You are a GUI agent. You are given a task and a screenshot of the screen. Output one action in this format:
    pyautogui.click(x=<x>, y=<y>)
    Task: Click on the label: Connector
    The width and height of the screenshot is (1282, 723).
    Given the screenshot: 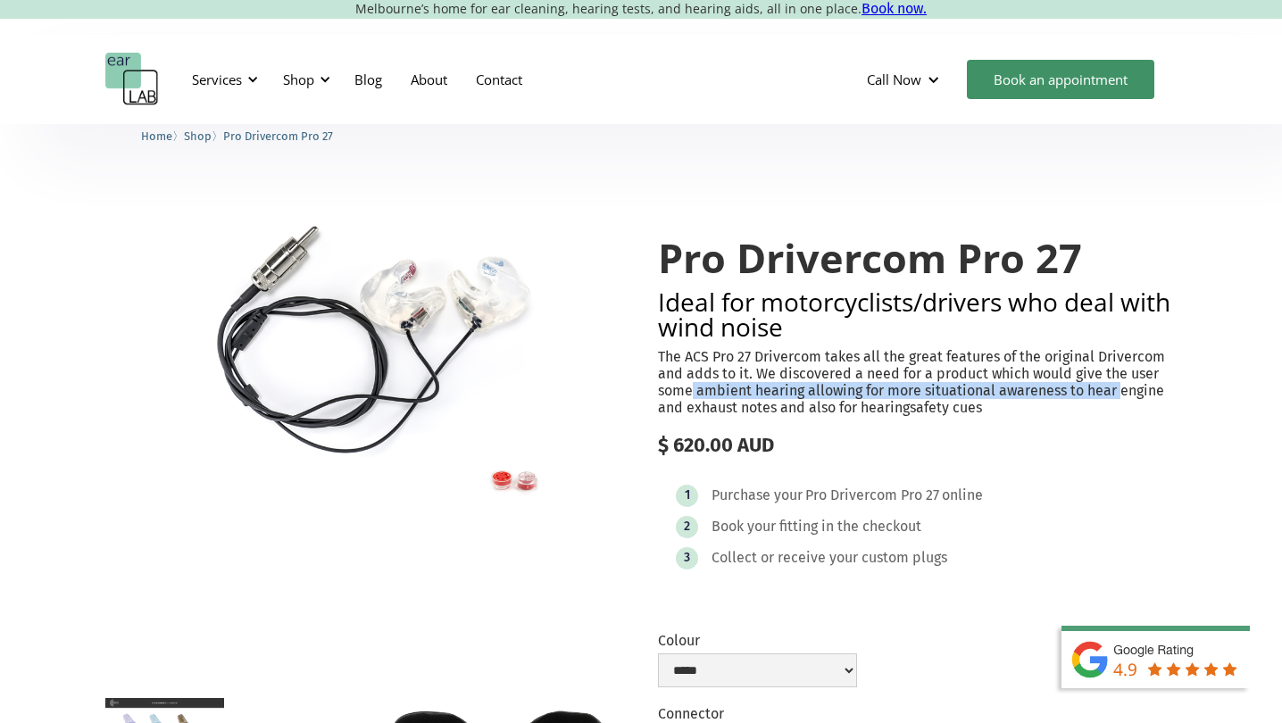 What is the action you would take?
    pyautogui.click(x=757, y=713)
    